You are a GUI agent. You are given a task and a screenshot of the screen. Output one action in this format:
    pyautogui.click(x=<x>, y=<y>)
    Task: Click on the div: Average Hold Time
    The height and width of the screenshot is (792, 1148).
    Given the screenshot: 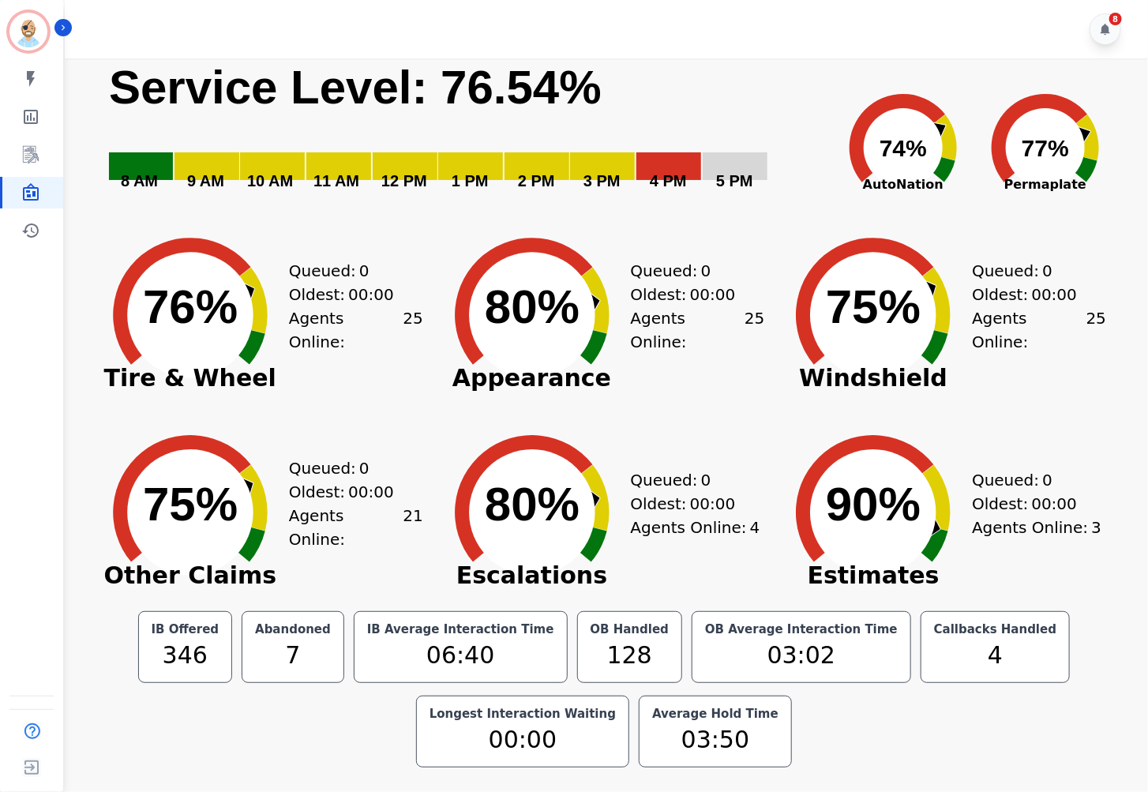 What is the action you would take?
    pyautogui.click(x=715, y=713)
    